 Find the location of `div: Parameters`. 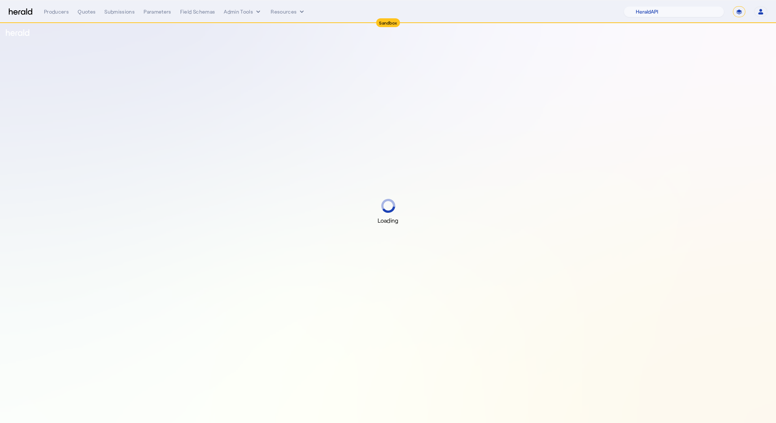

div: Parameters is located at coordinates (158, 12).